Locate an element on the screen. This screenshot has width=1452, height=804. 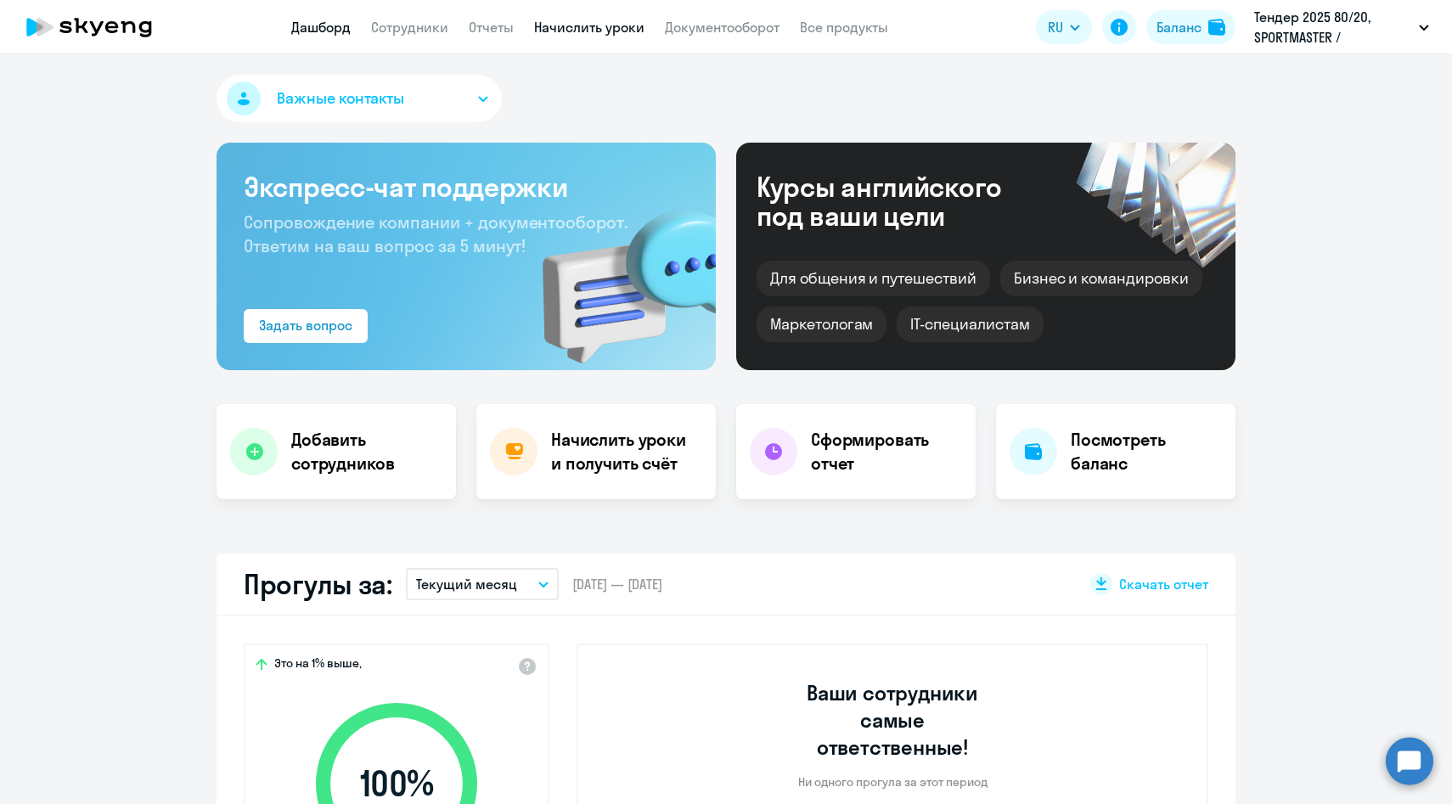
button: Задать вопрос is located at coordinates (306, 326).